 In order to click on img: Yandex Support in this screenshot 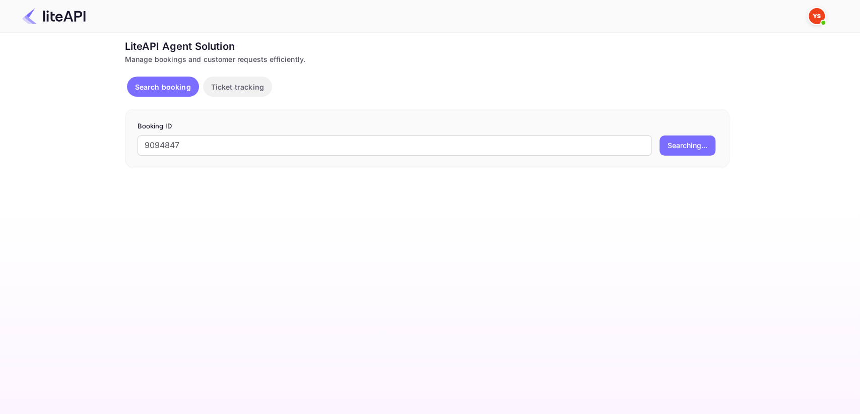, I will do `click(817, 16)`.